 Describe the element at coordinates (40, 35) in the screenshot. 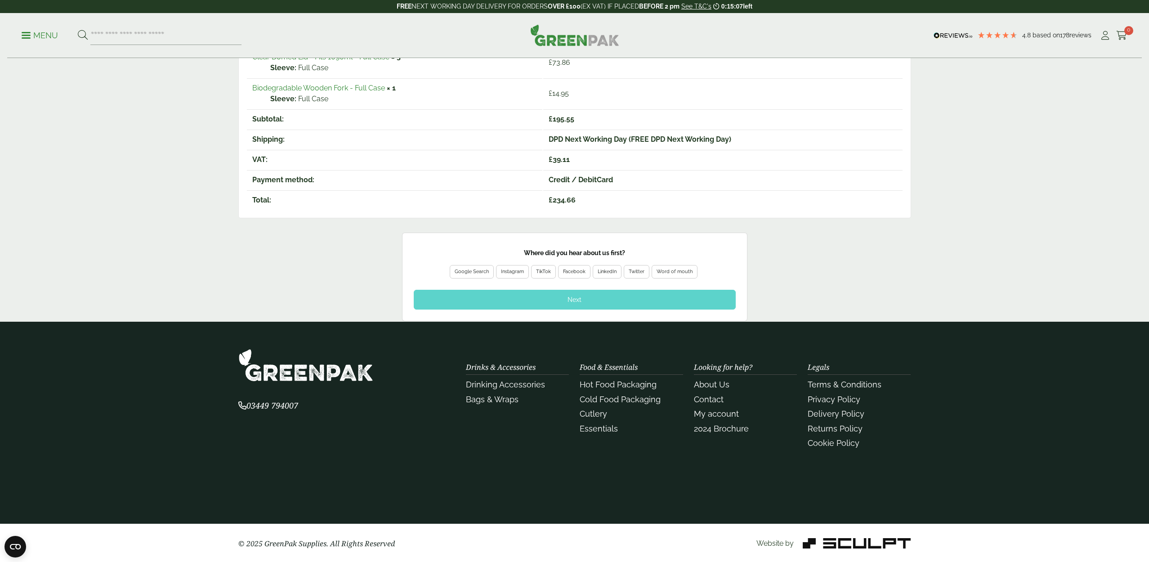

I see `a: Menu` at that location.